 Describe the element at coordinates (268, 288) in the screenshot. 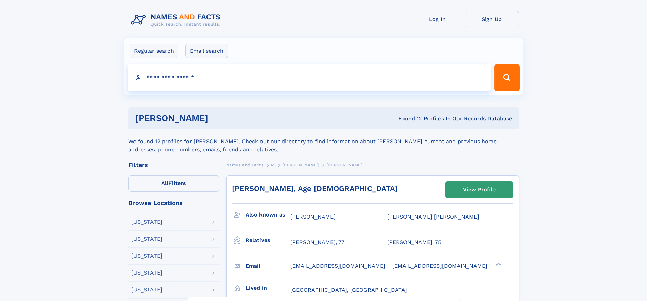

I see `h3: Lived in` at that location.